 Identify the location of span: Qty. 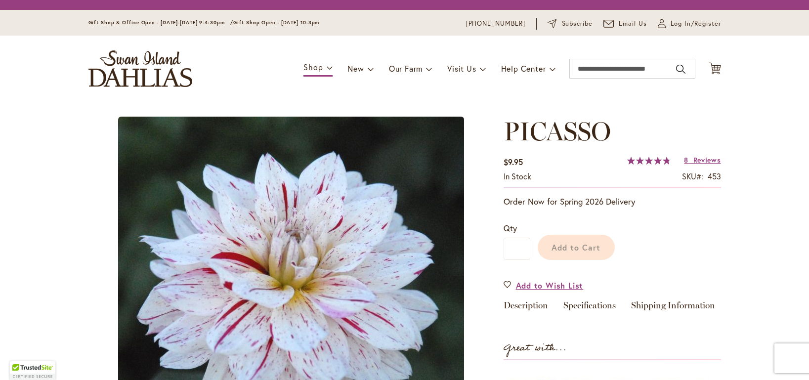
(510, 228).